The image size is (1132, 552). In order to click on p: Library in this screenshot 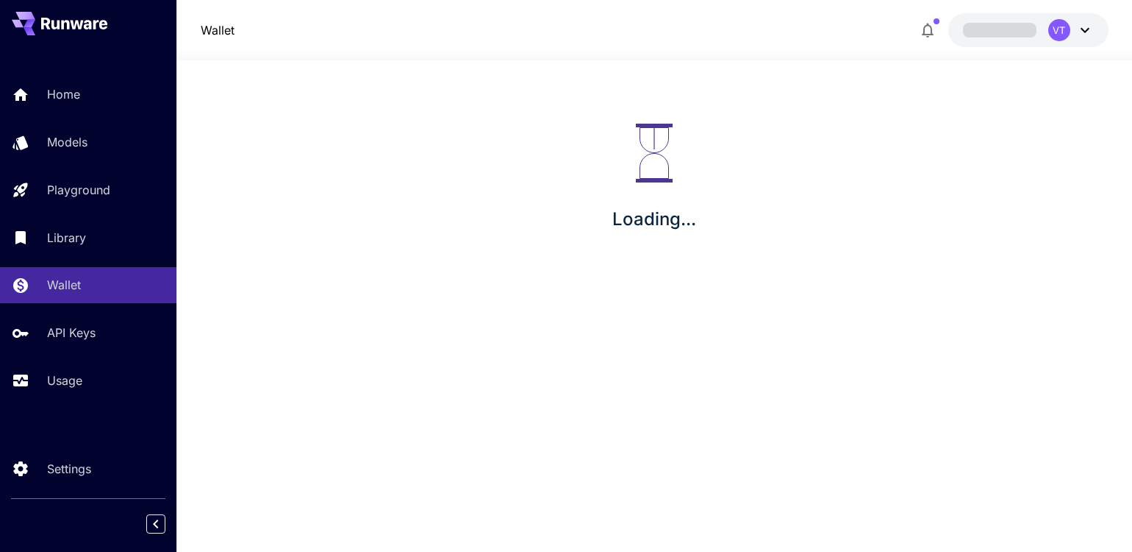, I will do `click(66, 238)`.